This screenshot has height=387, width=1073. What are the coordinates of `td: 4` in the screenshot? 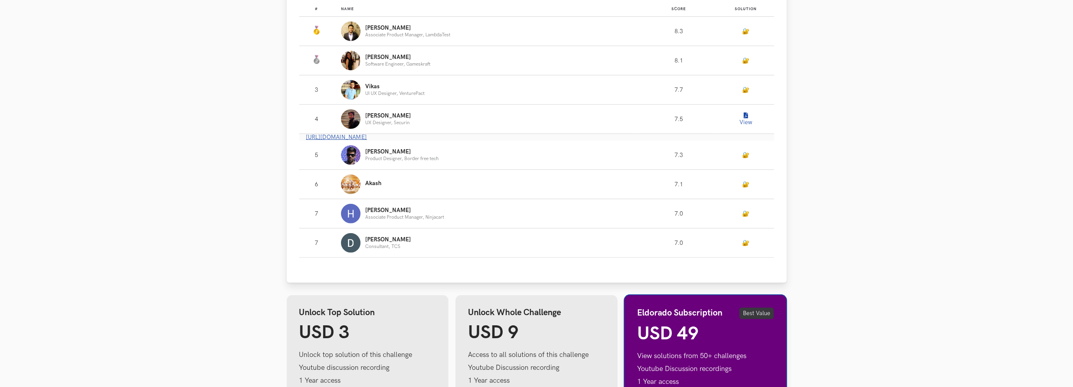 It's located at (320, 119).